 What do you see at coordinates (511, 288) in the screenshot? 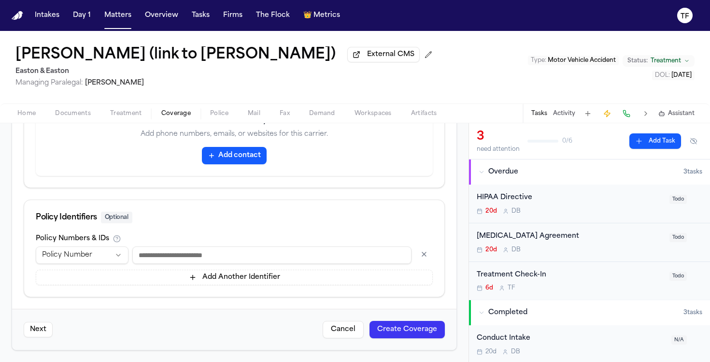
I see `span: T F` at bounding box center [511, 288].